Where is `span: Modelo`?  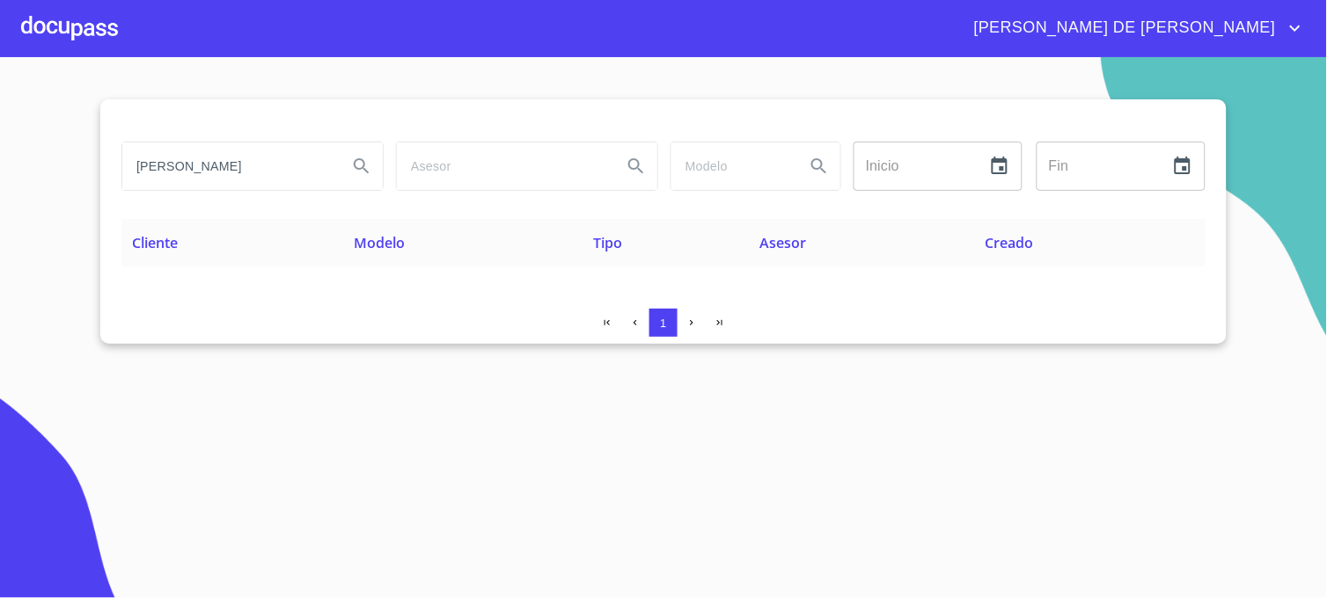
span: Modelo is located at coordinates (379, 243).